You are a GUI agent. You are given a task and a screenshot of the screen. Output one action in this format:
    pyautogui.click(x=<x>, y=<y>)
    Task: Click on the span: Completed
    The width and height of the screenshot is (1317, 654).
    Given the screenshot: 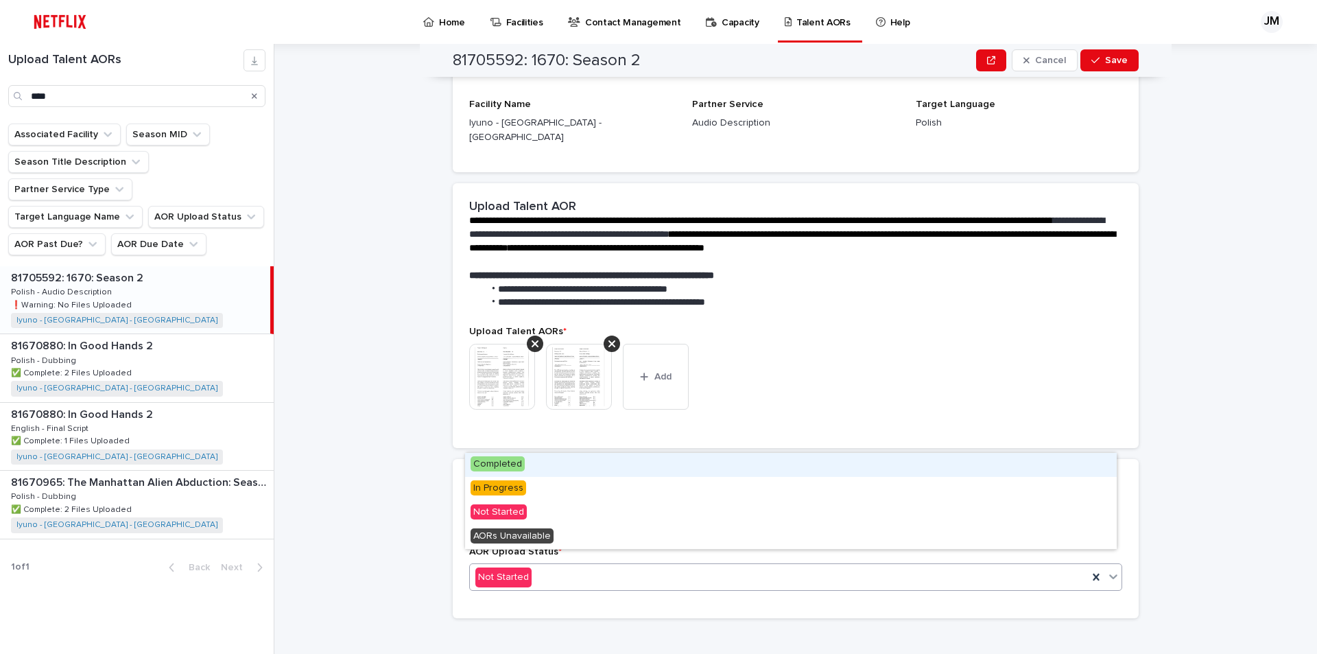 What is the action you would take?
    pyautogui.click(x=497, y=464)
    